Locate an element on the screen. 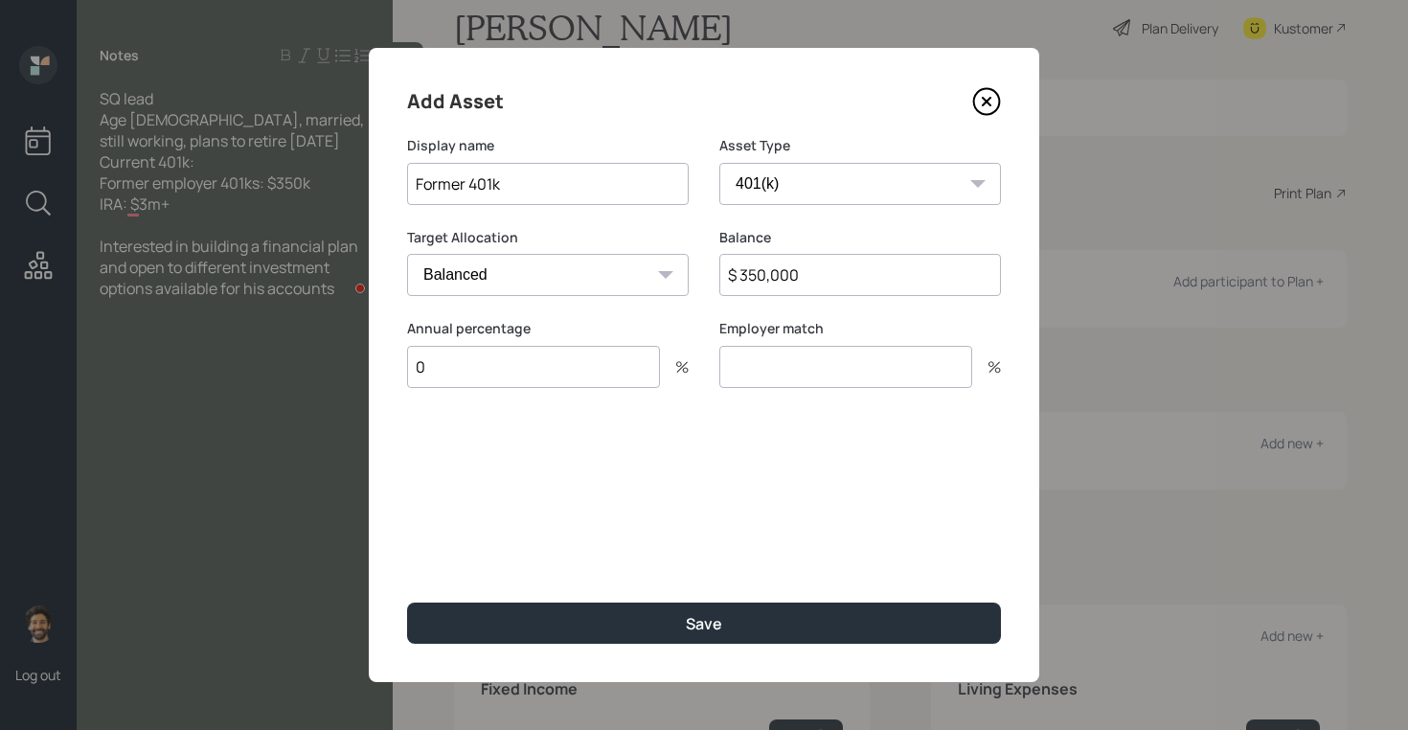 This screenshot has width=1408, height=730. label: Asset Type is located at coordinates (860, 146).